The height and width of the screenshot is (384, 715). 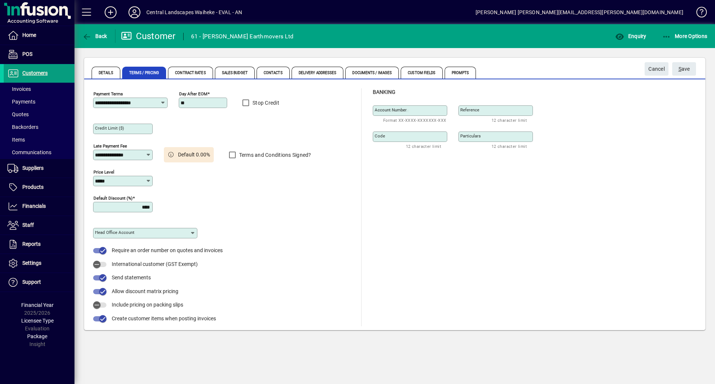 What do you see at coordinates (39, 114) in the screenshot?
I see `a: Quotes` at bounding box center [39, 114].